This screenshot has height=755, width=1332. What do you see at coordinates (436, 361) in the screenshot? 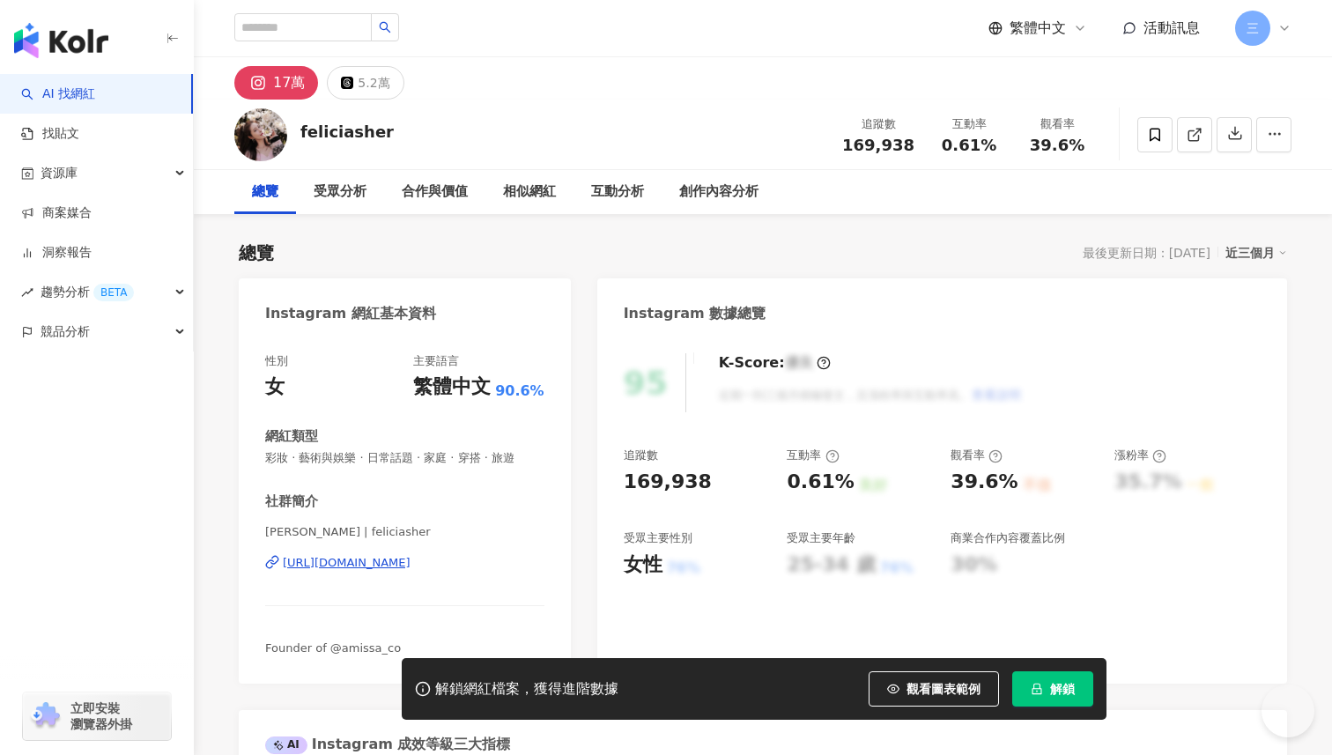
I see `div: 主要語言` at bounding box center [436, 361].